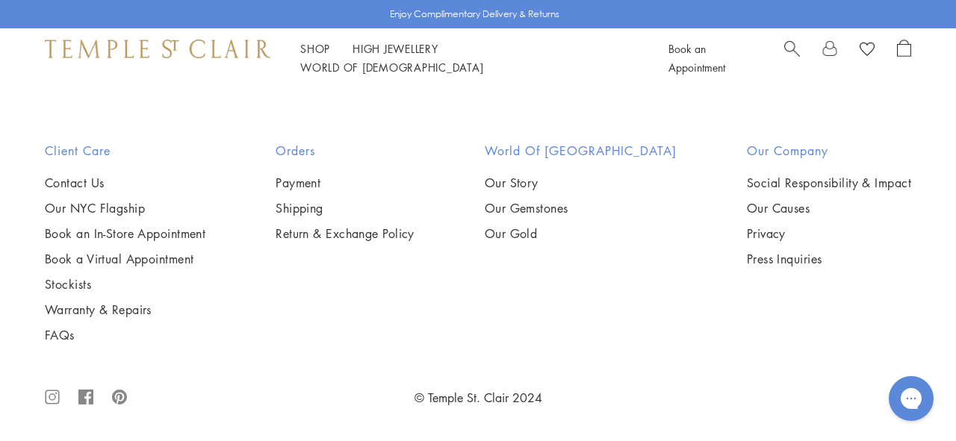 The image size is (956, 441). What do you see at coordinates (125, 335) in the screenshot?
I see `a: FAQs` at bounding box center [125, 335].